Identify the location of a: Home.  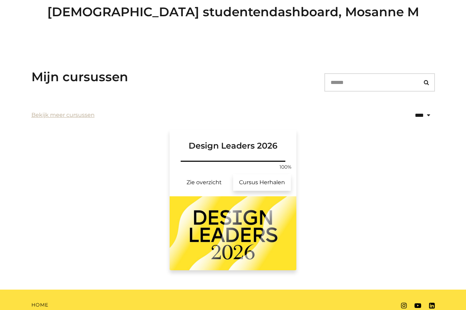
(40, 305).